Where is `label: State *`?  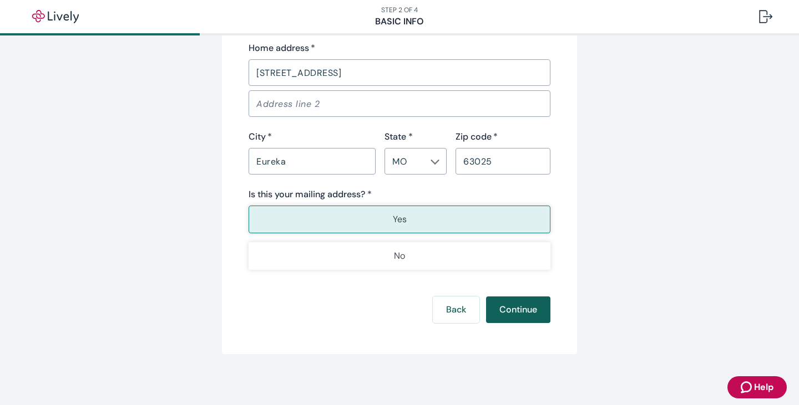
label: State * is located at coordinates (398, 137).